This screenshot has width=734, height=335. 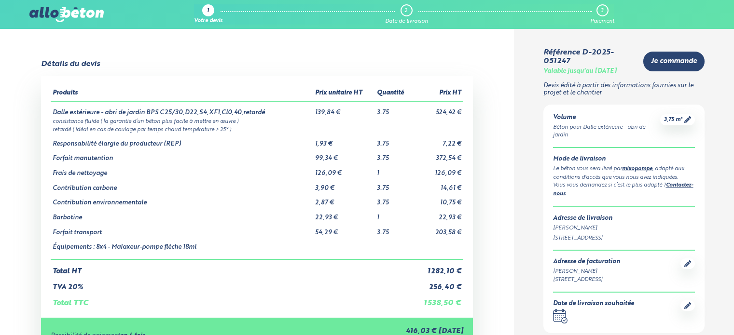 I want to click on div: Vous vous demandez si c’est le plus adapté ? ., so click(x=624, y=190).